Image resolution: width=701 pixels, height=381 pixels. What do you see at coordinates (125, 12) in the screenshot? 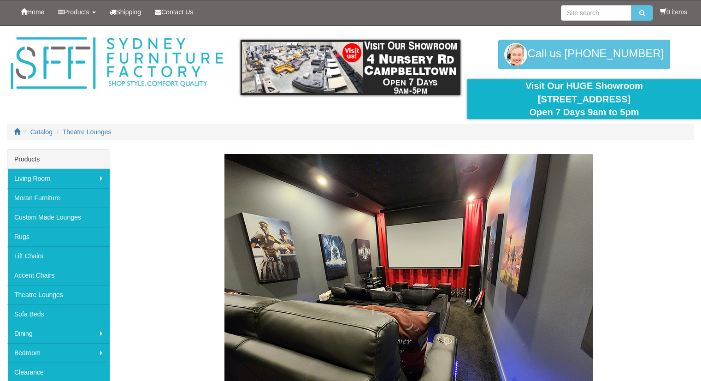
I see `a: Shipping` at bounding box center [125, 12].